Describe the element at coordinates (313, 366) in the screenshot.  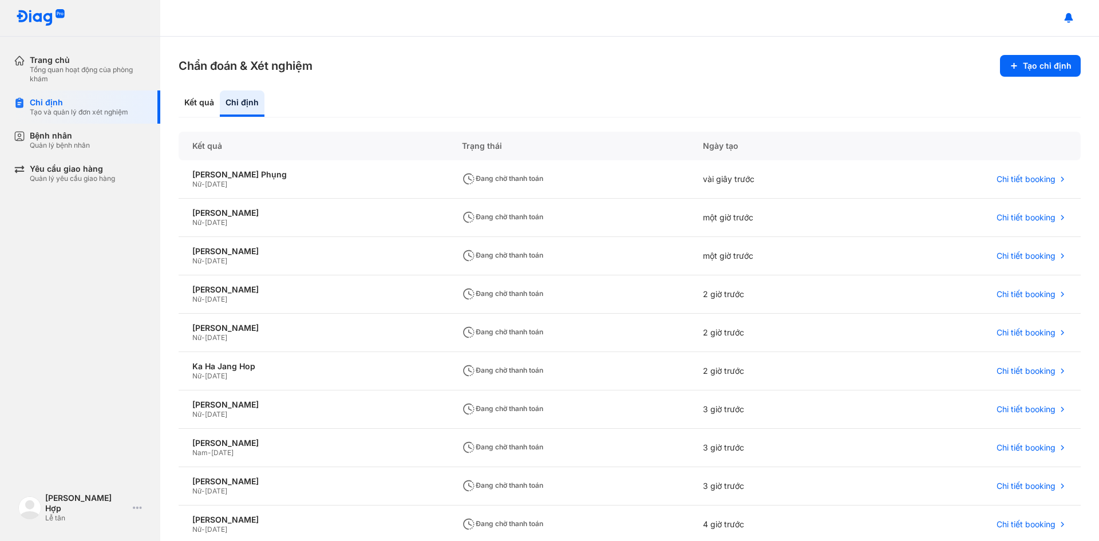
I see `div: Ka Ha Jang Hop` at that location.